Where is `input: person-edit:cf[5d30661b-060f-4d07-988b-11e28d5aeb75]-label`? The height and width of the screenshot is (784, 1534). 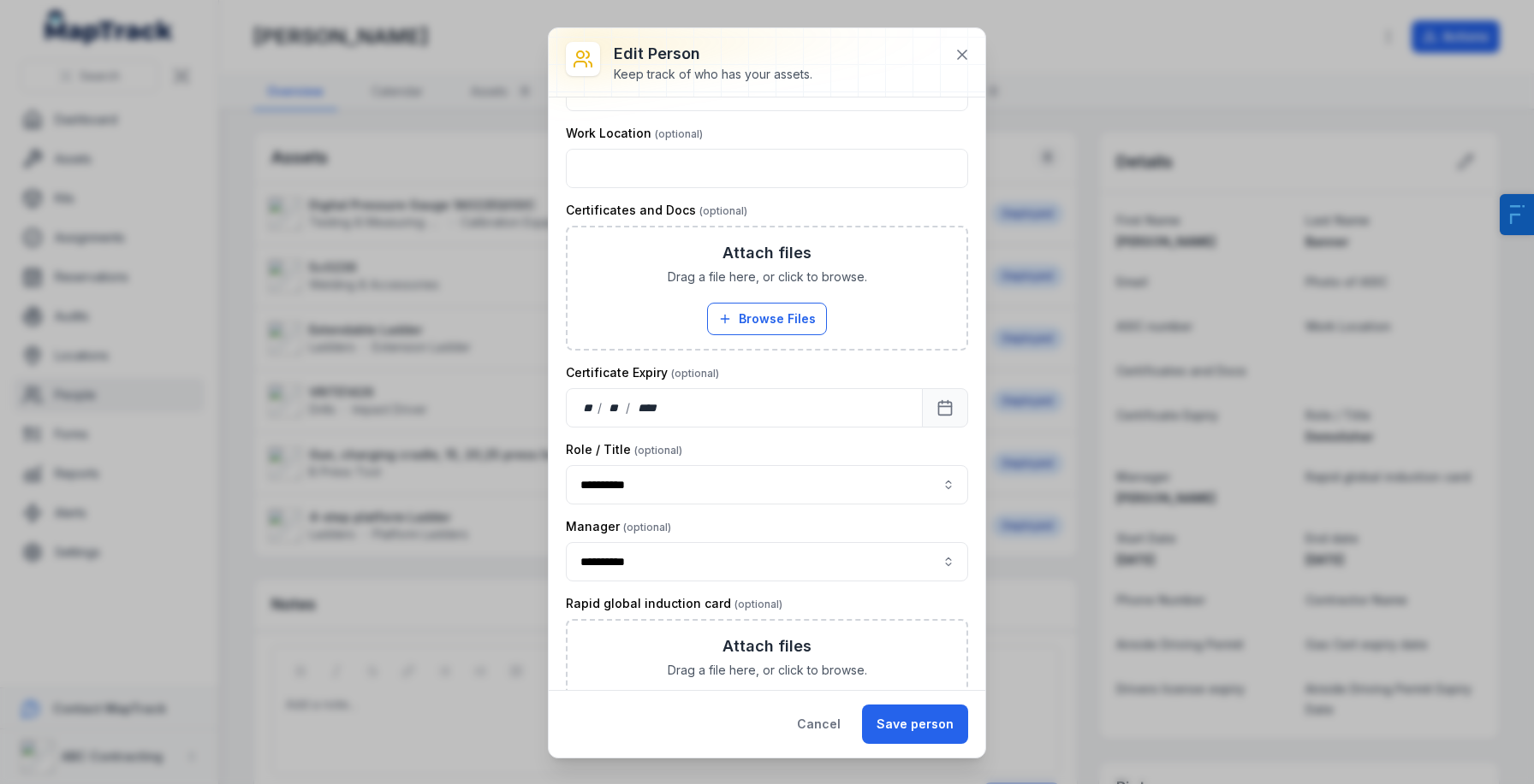
input: person-edit:cf[5d30661b-060f-4d07-988b-11e28d5aeb75]-label is located at coordinates (767, 562).